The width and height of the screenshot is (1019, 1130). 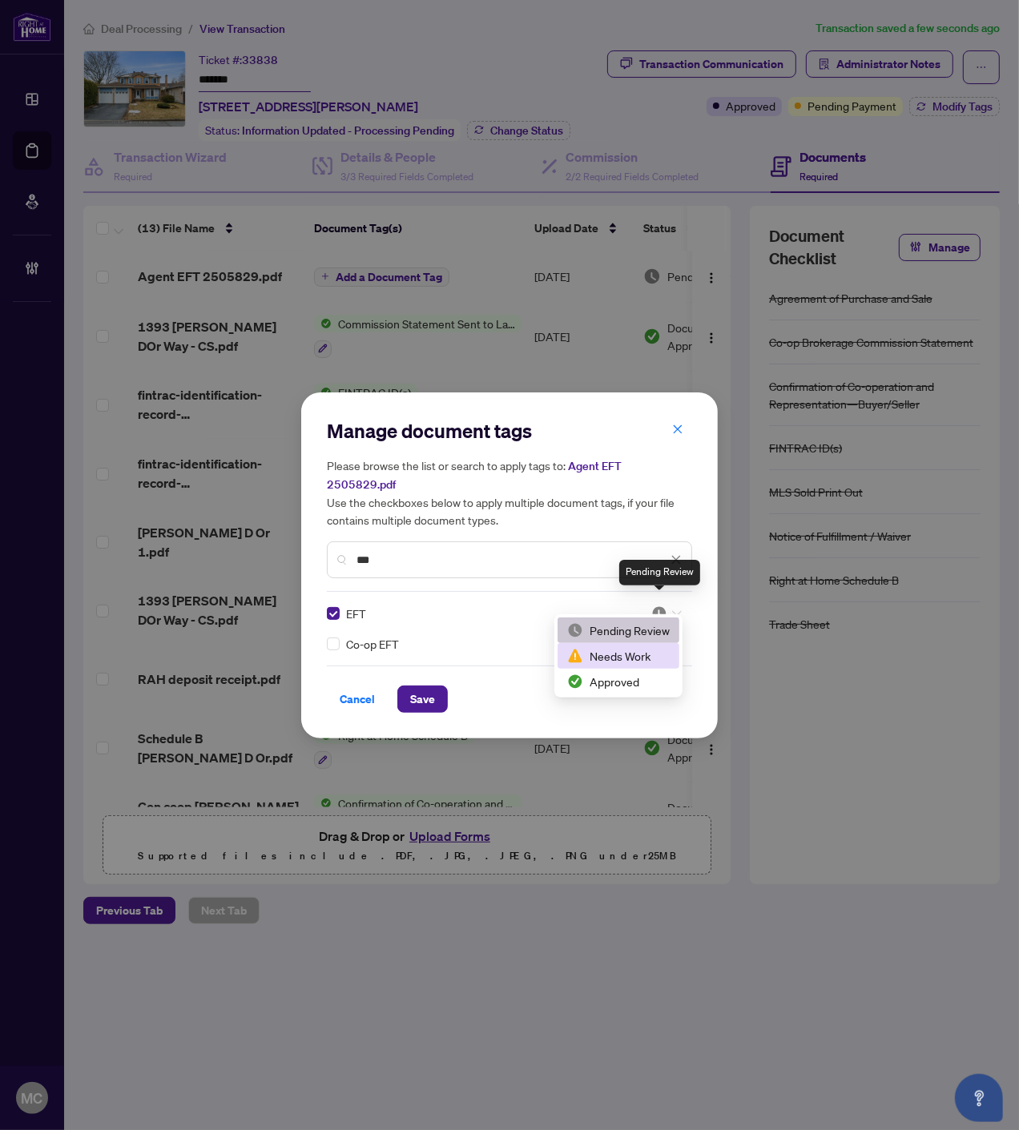 I want to click on button: Open asap, so click(x=978, y=1098).